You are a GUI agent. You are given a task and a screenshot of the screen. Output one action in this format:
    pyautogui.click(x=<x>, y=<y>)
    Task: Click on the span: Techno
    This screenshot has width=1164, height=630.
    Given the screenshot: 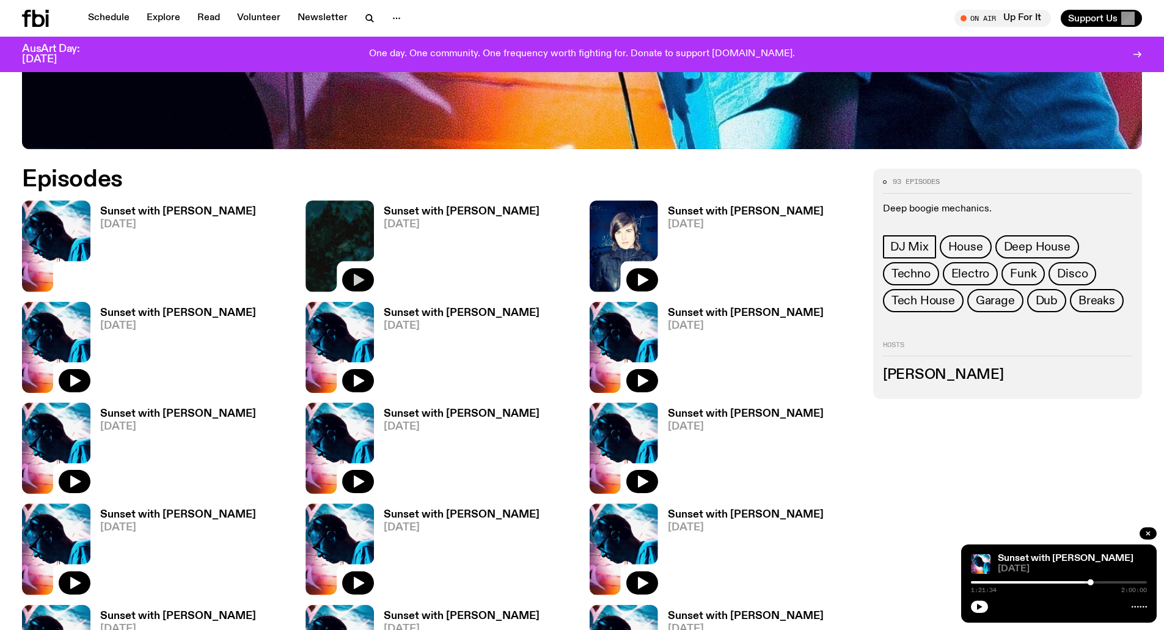 What is the action you would take?
    pyautogui.click(x=911, y=274)
    